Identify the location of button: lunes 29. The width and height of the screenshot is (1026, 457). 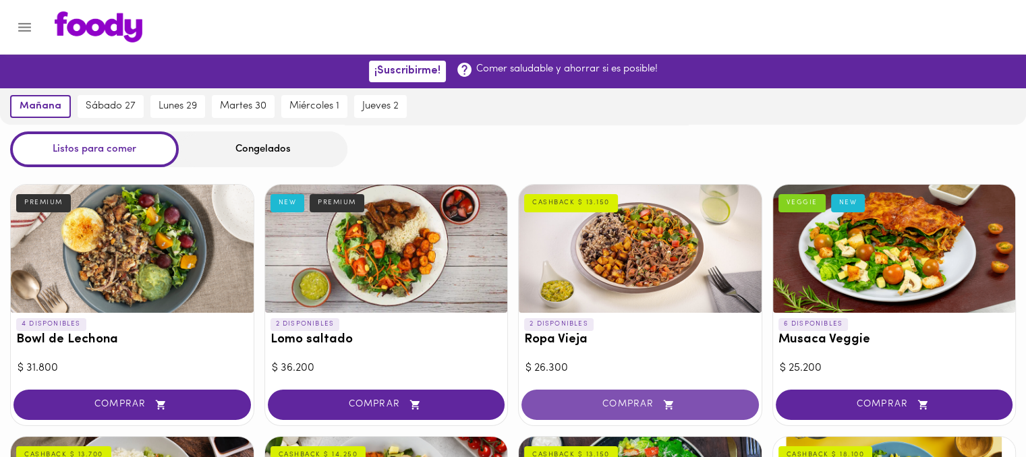
(177, 107).